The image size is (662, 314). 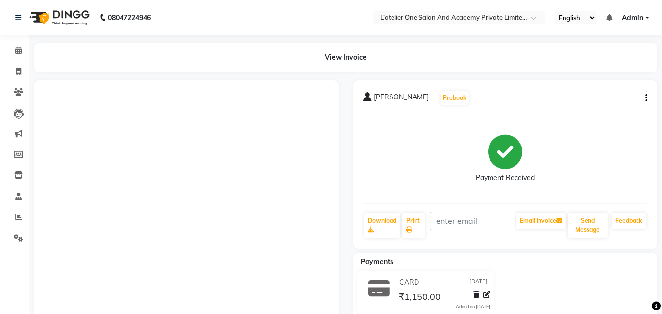 I want to click on a: Print, so click(x=414, y=225).